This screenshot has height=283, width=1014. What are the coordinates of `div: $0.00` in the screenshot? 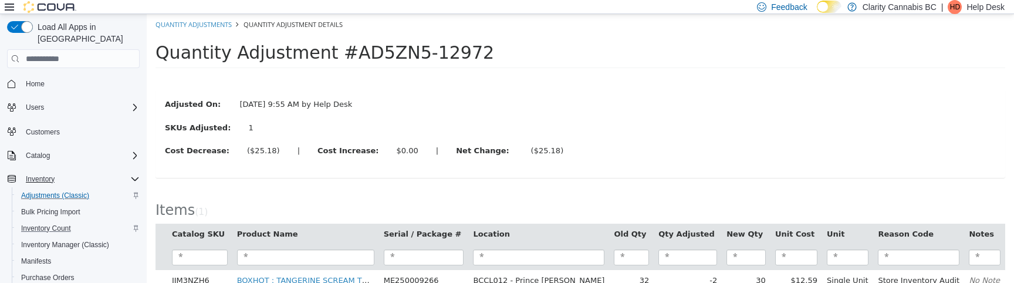 It's located at (261, 137).